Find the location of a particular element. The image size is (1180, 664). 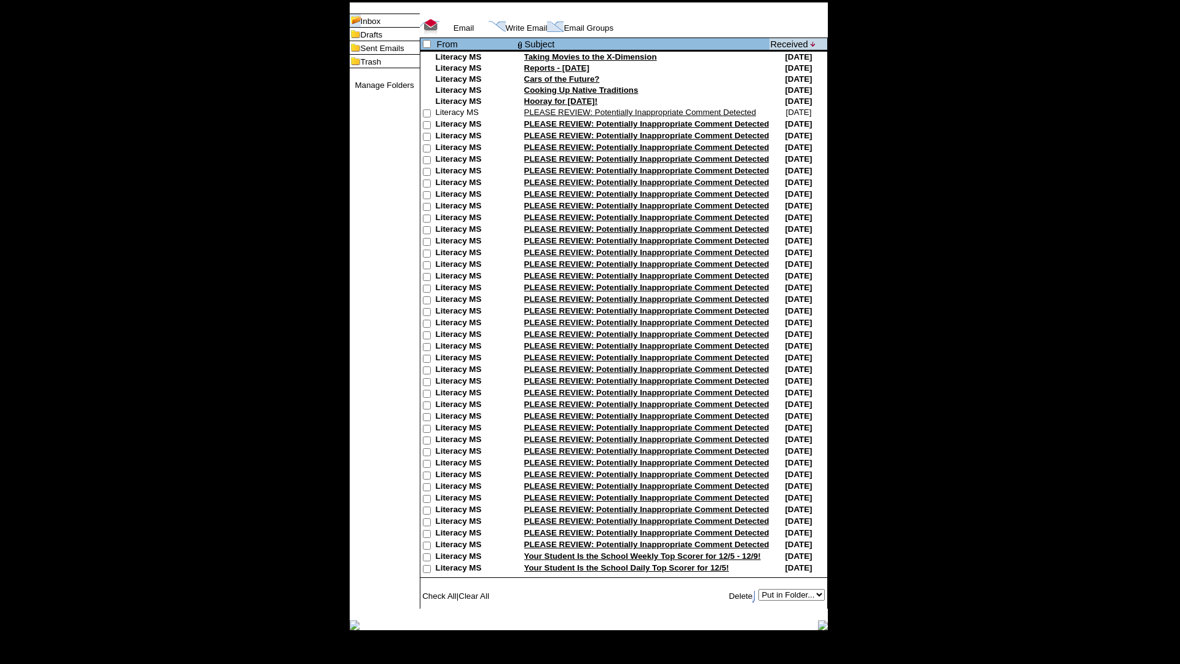

a: Received is located at coordinates (788, 44).